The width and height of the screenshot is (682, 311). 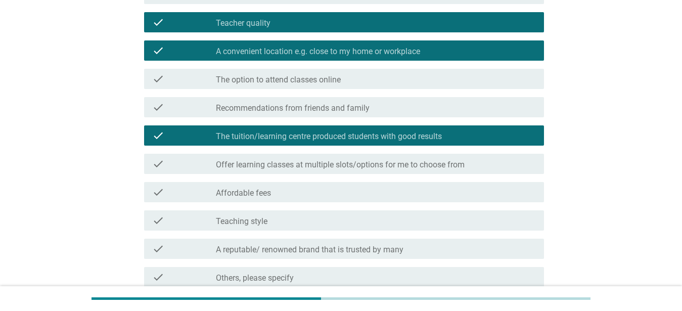 What do you see at coordinates (318, 52) in the screenshot?
I see `label: A convenient location e.g. close to my home or workplace` at bounding box center [318, 52].